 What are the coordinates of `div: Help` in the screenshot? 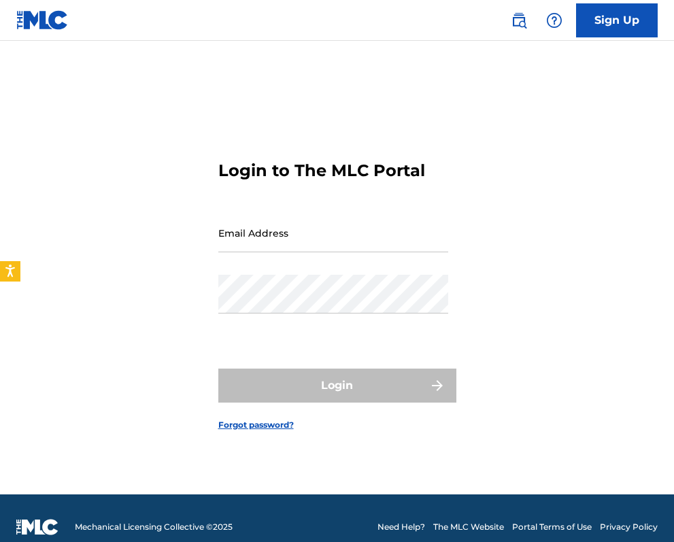 It's located at (554, 20).